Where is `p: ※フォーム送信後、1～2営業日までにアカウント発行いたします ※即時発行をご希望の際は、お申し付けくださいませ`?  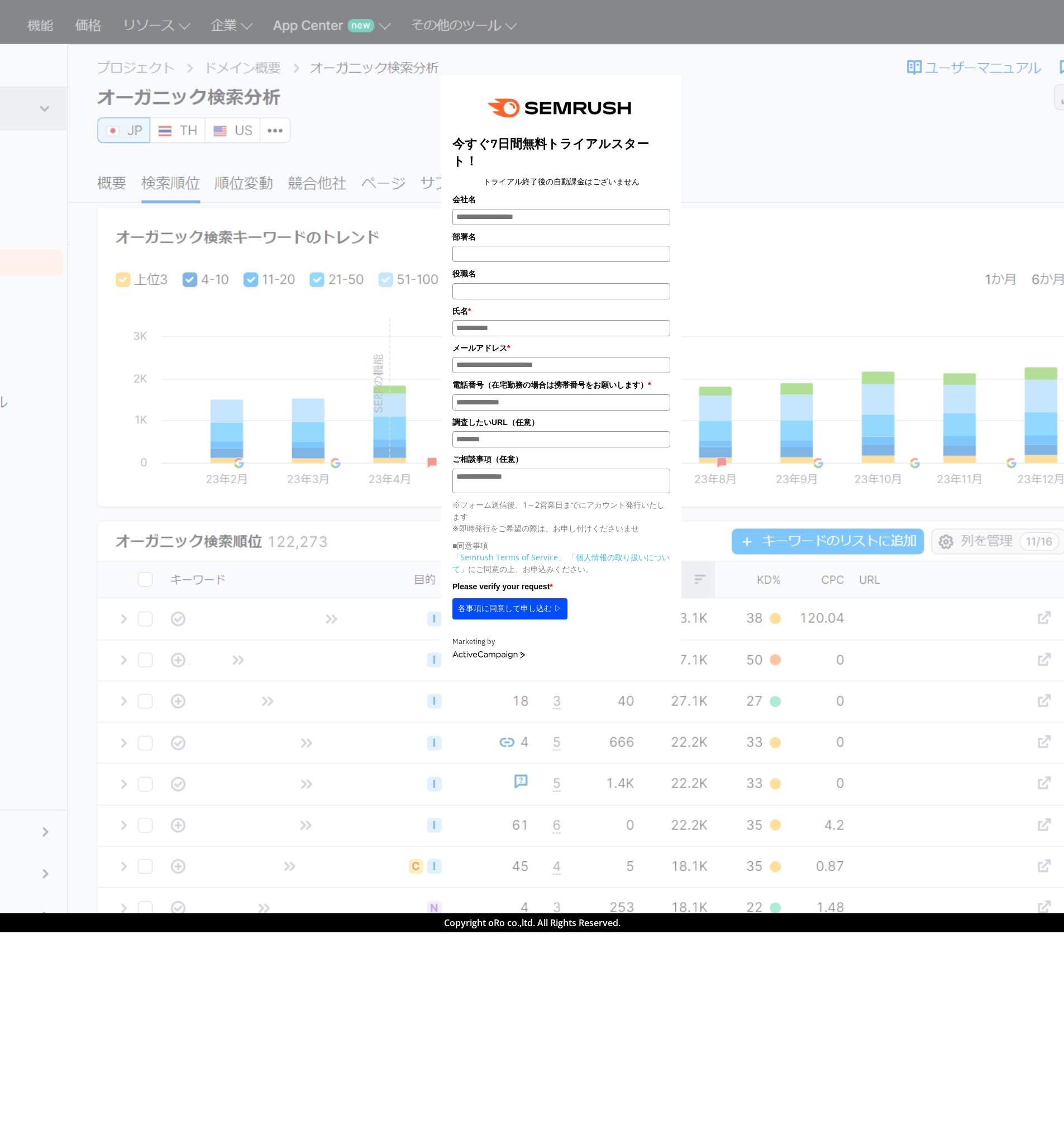 p: ※フォーム送信後、1～2営業日までにアカウント発行いたします ※即時発行をご希望の際は、お申し付けくださいませ is located at coordinates (561, 516).